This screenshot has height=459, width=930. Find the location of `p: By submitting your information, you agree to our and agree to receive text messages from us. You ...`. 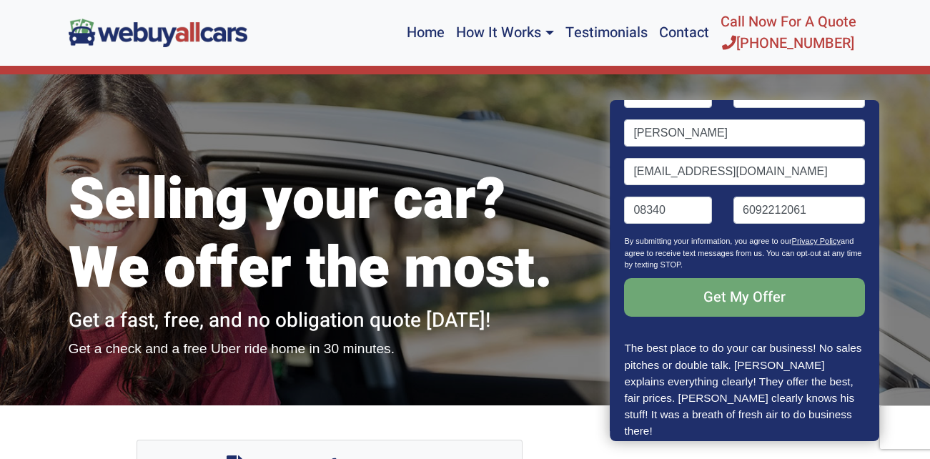

p: By submitting your information, you agree to our and agree to receive text messages from us. You ... is located at coordinates (745, 257).